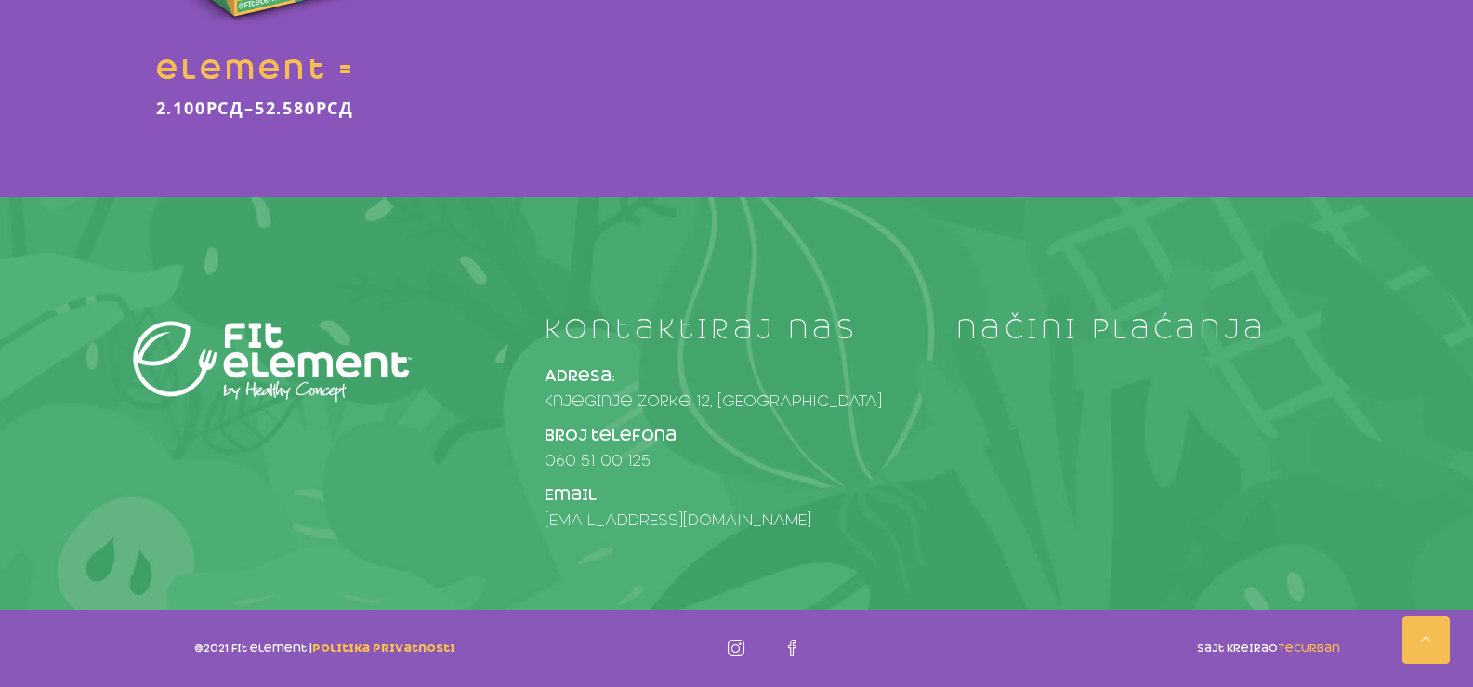 The height and width of the screenshot is (687, 1473). What do you see at coordinates (1308, 648) in the screenshot?
I see `a: TecUrban` at bounding box center [1308, 648].